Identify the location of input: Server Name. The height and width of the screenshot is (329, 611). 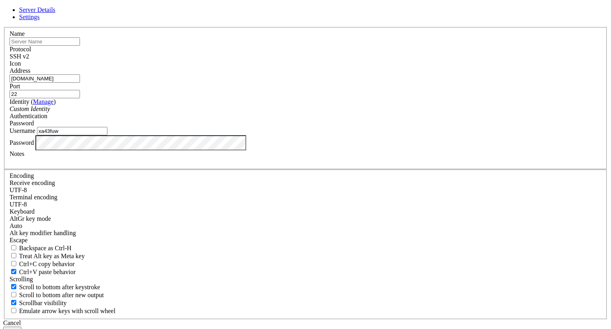
(45, 41).